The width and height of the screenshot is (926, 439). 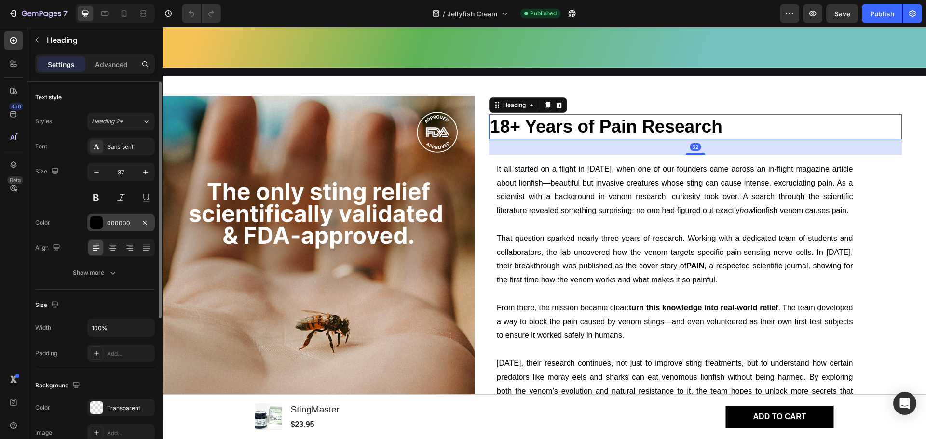 I want to click on p: Heading, so click(x=99, y=40).